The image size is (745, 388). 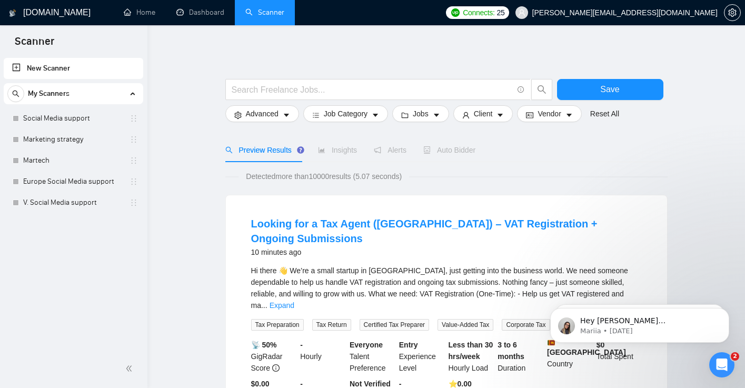 What do you see at coordinates (13, 13) in the screenshot?
I see `img: logo` at bounding box center [13, 13].